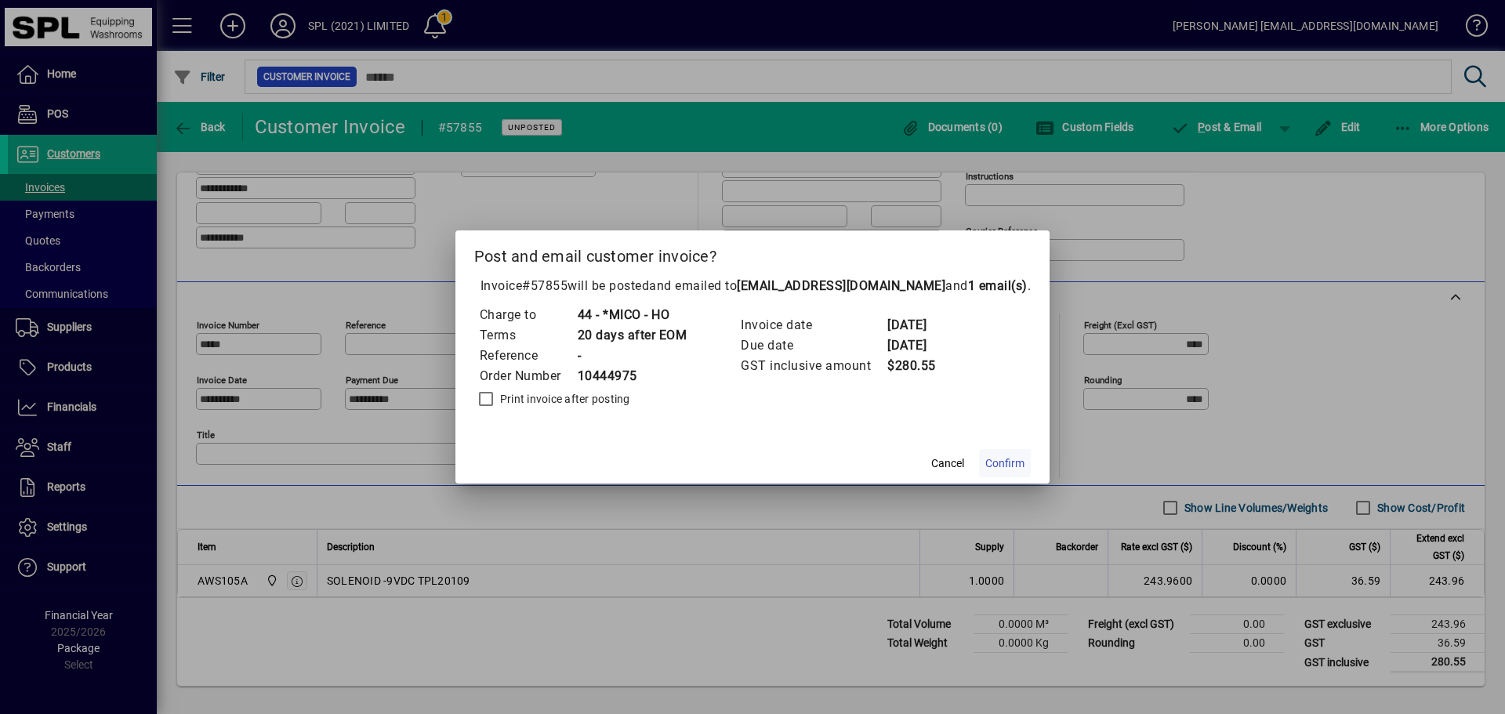 The height and width of the screenshot is (714, 1505). I want to click on h2: Post and email customer invoice?, so click(752, 253).